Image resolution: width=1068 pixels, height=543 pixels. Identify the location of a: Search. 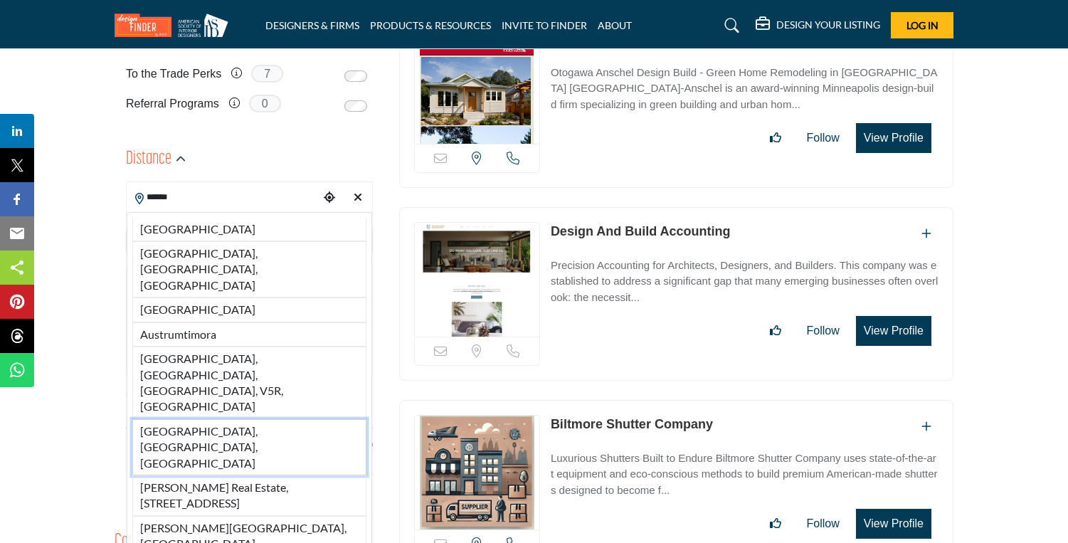
(730, 26).